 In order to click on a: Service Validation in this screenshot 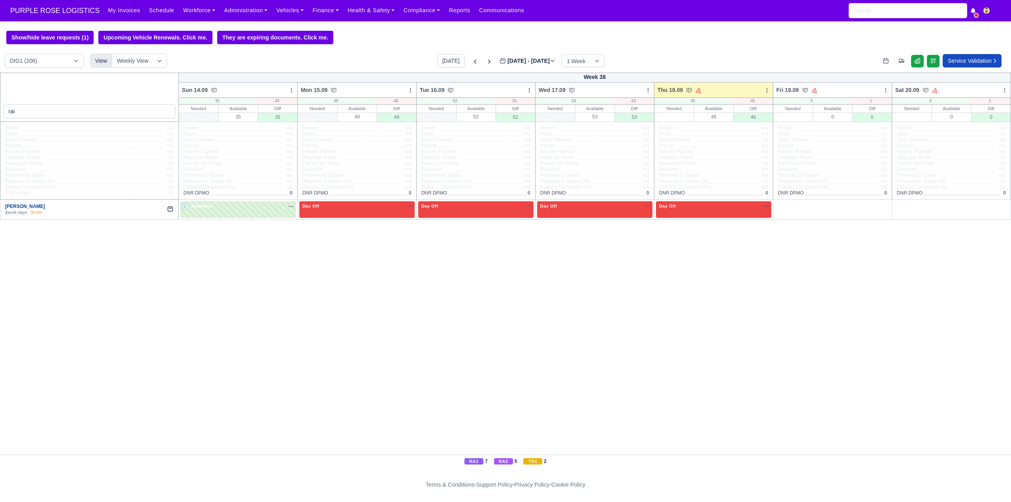, I will do `click(972, 61)`.